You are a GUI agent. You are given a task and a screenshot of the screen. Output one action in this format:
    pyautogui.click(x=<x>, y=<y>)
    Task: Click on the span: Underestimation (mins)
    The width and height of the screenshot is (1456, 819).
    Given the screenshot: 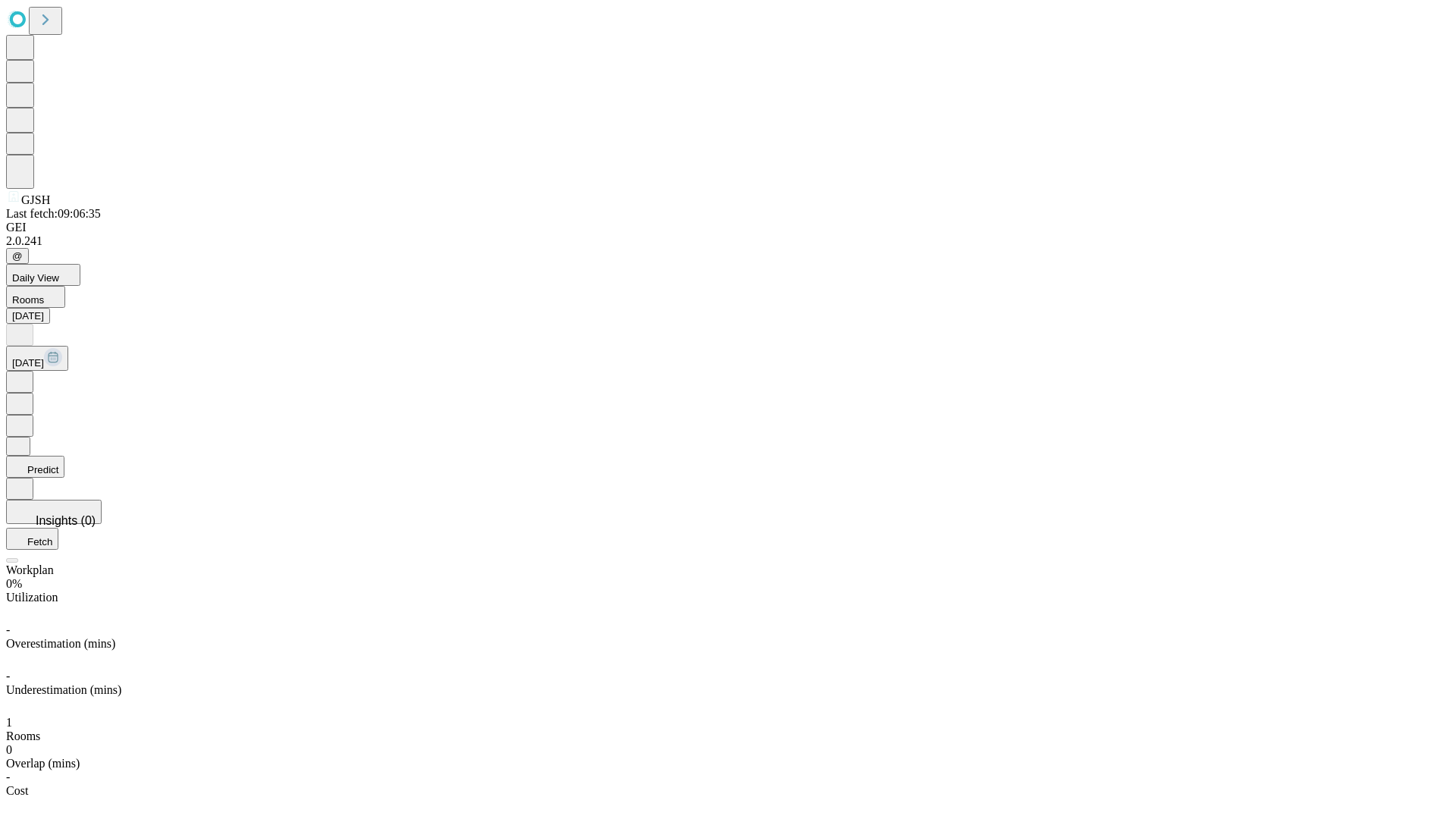 What is the action you would take?
    pyautogui.click(x=64, y=689)
    